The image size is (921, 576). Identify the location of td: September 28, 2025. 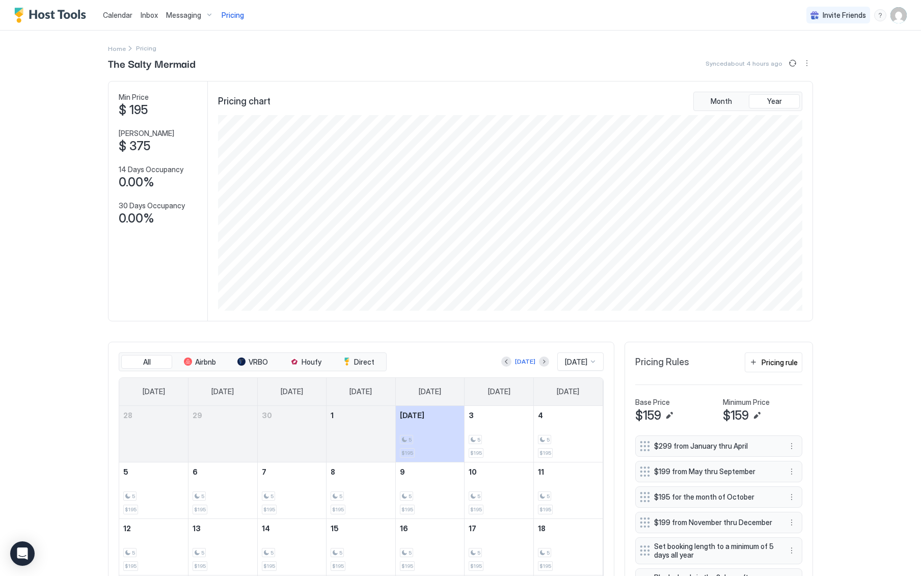
(154, 434).